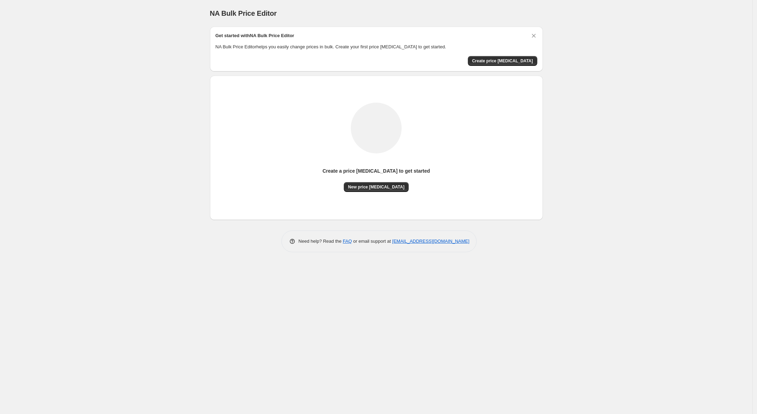 Image resolution: width=757 pixels, height=414 pixels. I want to click on span: NA Bulk Price Editor, so click(243, 13).